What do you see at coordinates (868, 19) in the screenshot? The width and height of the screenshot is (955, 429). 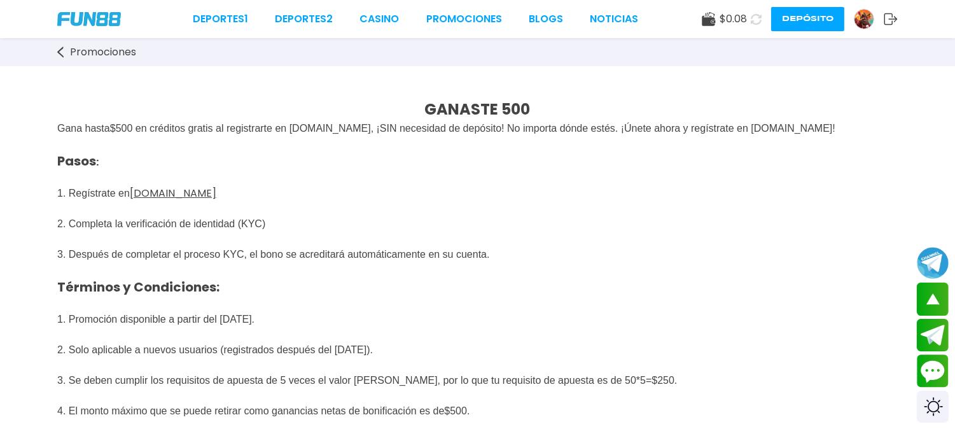 I see `a: Avatar` at bounding box center [868, 19].